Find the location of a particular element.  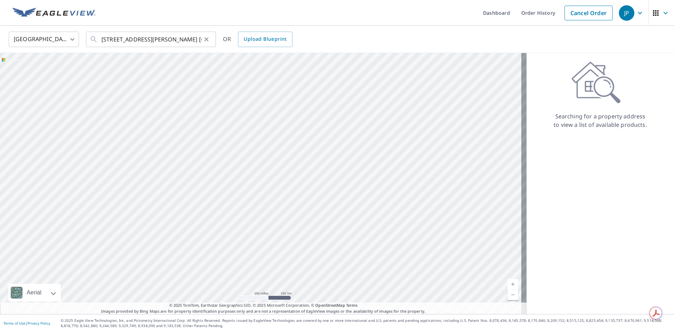

p: © 2025 Eagle View Technologies, Inc. and Pictometry International Corp. All Rights Reserved. Repo... is located at coordinates (366, 323).